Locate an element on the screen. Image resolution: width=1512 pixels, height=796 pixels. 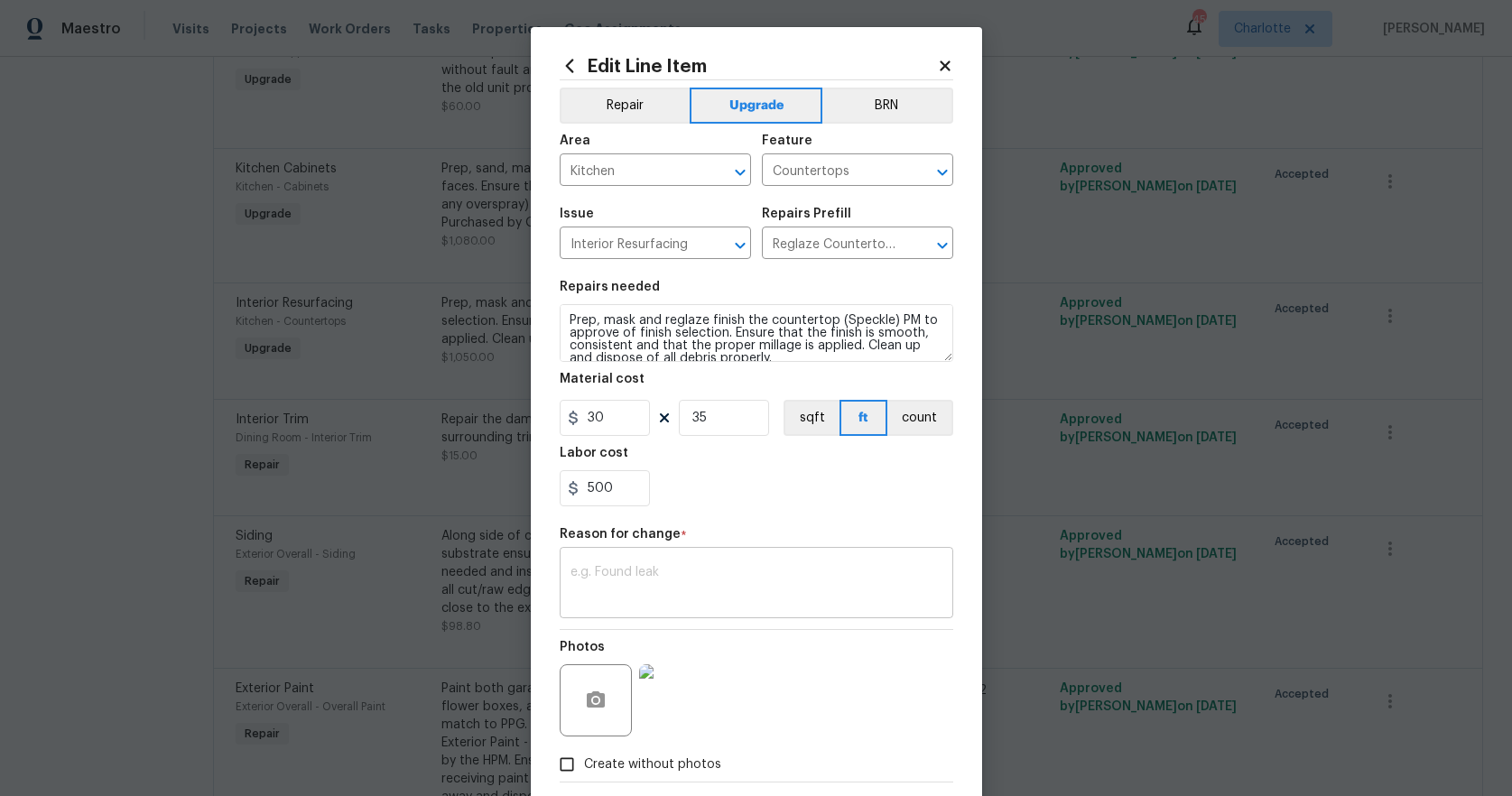
h5: Feature is located at coordinates (787, 141).